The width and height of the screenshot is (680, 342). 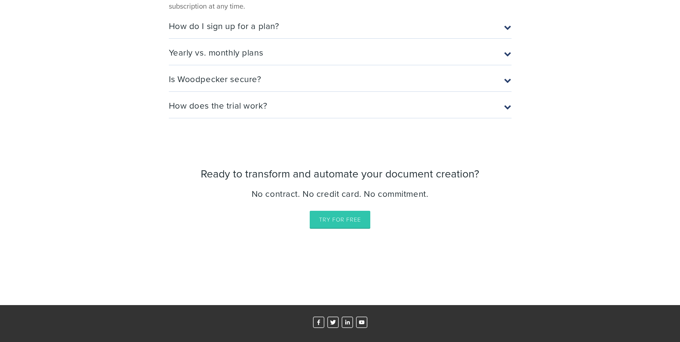 I want to click on h2: How does the trial work?, so click(x=340, y=109).